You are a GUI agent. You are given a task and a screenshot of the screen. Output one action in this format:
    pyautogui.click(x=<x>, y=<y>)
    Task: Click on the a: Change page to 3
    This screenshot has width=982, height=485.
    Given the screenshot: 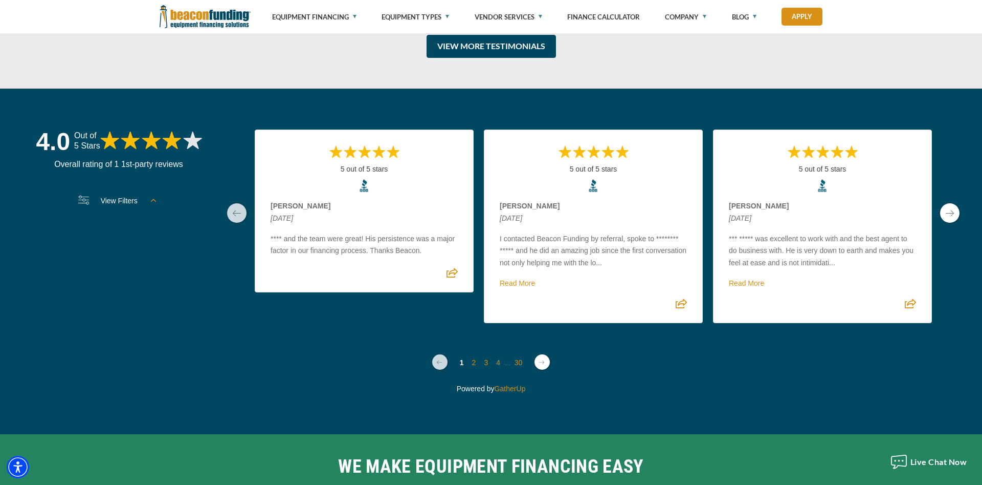 What is the action you would take?
    pyautogui.click(x=486, y=362)
    